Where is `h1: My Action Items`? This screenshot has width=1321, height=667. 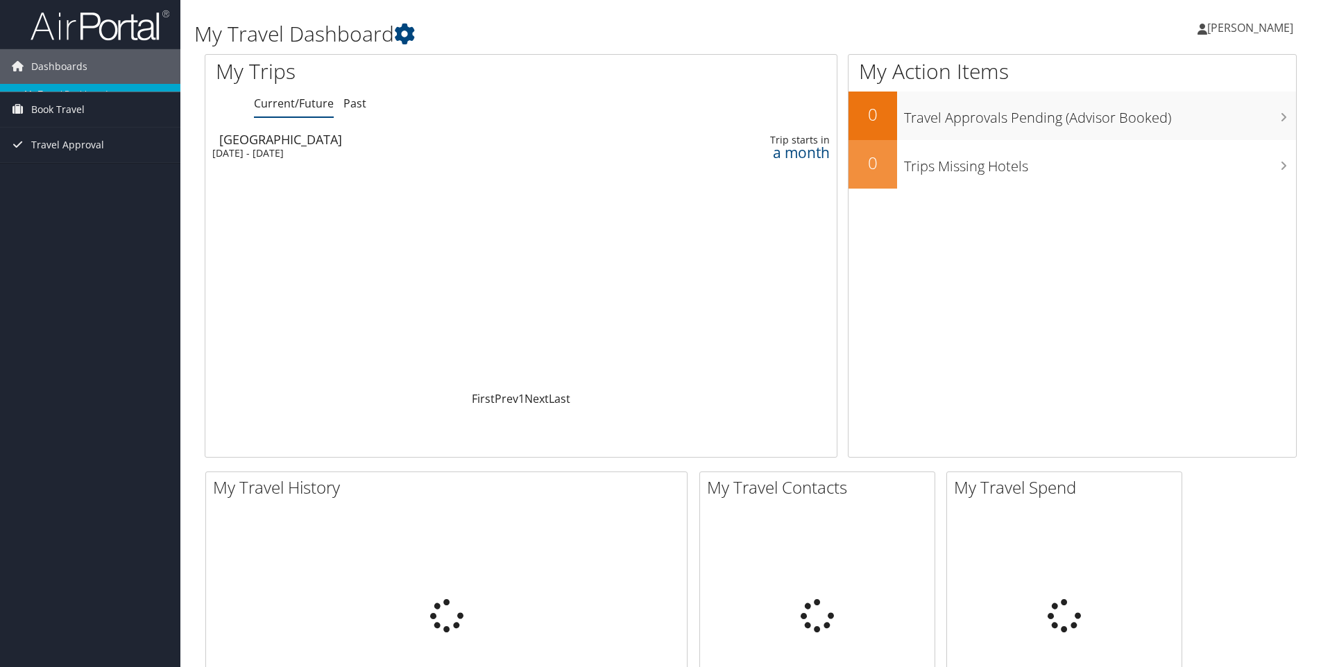 h1: My Action Items is located at coordinates (1072, 71).